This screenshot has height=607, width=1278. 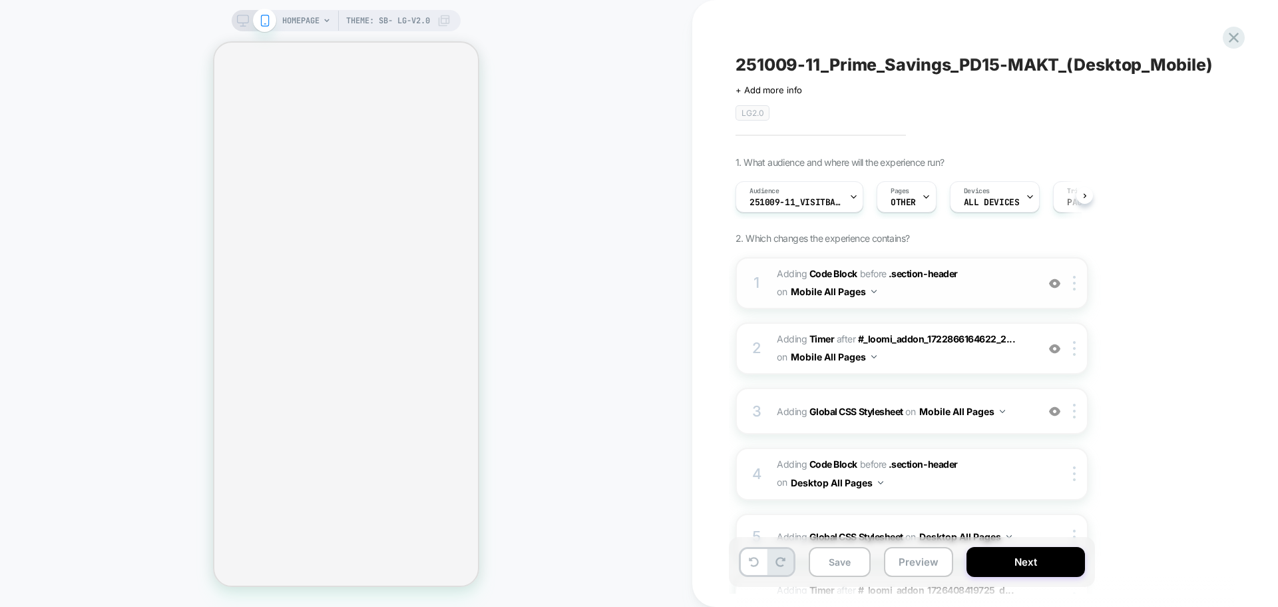 What do you see at coordinates (840, 561) in the screenshot?
I see `button: Save` at bounding box center [840, 561].